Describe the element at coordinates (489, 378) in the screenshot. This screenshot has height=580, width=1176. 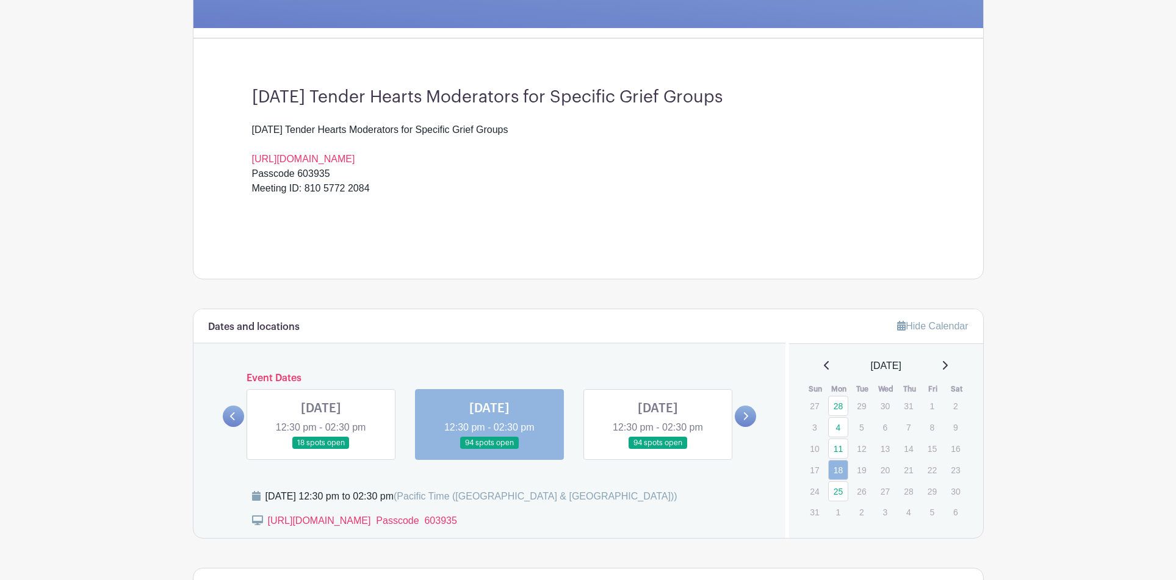
I see `h6: Event Dates` at that location.